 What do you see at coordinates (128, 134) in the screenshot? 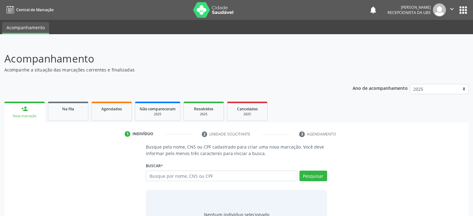
I see `div: 1` at bounding box center [128, 134].